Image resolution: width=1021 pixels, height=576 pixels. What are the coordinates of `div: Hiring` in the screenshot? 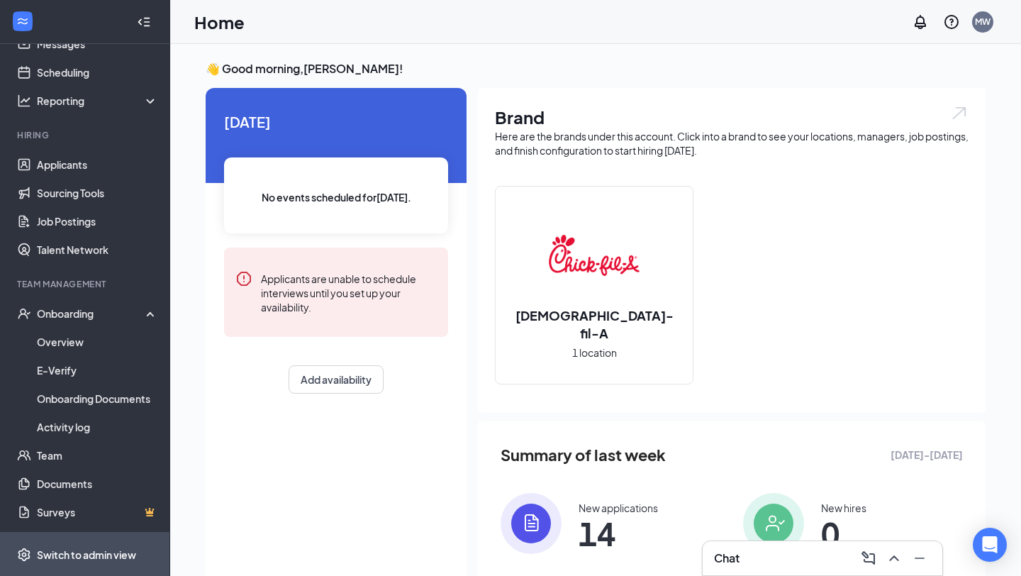 It's located at (86, 135).